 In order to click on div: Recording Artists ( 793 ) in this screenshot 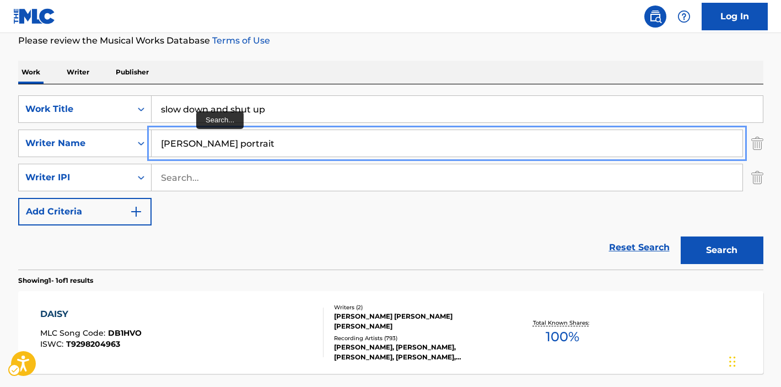, I will do `click(417, 338)`.